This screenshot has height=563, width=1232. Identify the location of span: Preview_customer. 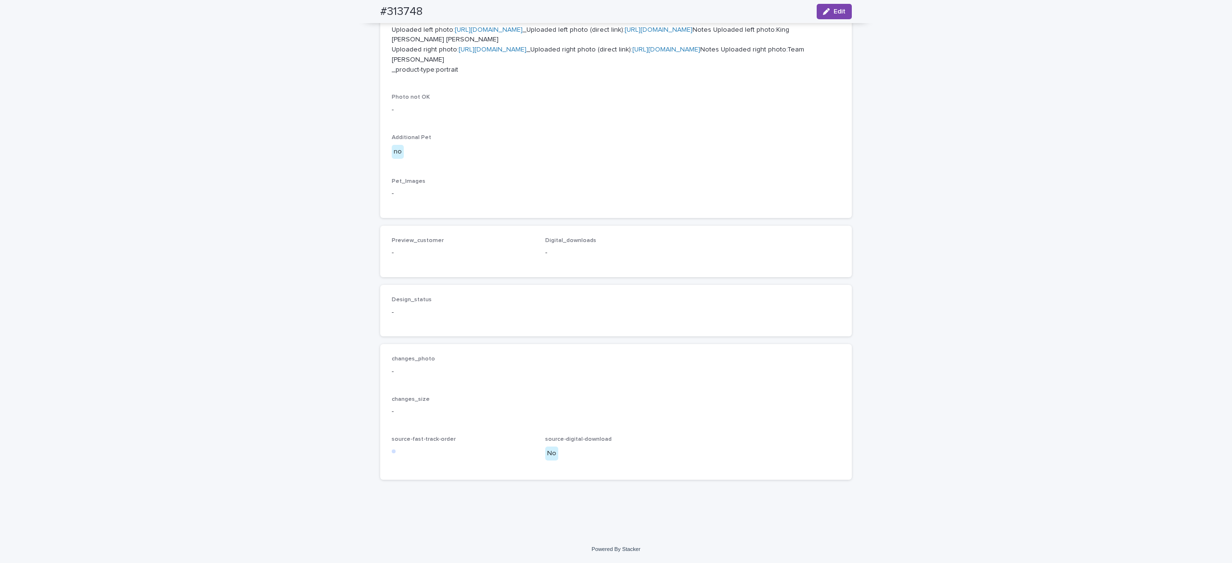
(418, 241).